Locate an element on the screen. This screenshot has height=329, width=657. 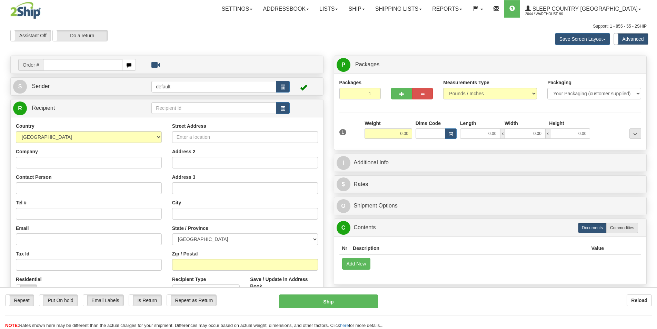
span: Packages is located at coordinates (367, 64).